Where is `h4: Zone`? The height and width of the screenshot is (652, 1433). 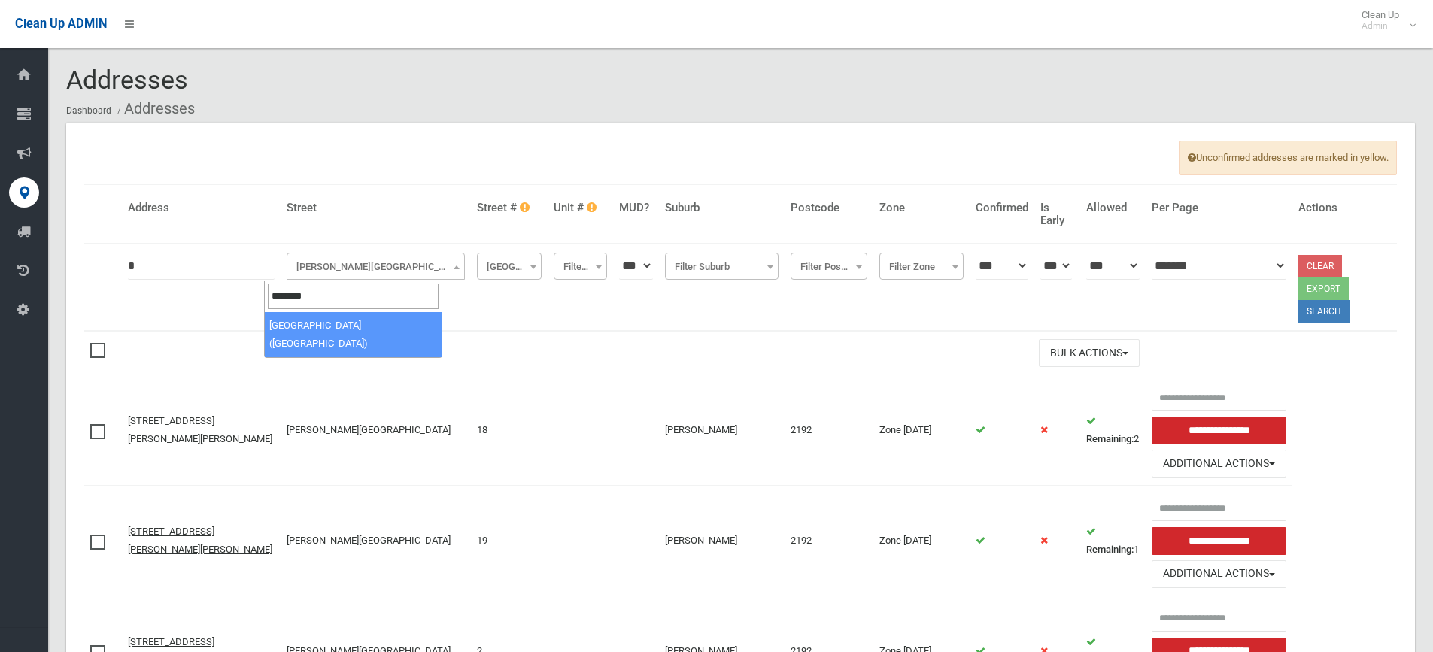
h4: Zone is located at coordinates (921, 208).